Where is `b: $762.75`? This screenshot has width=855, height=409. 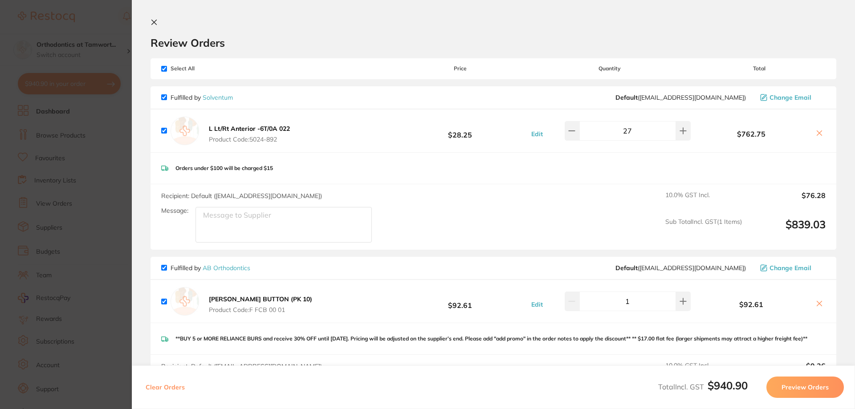 b: $762.75 is located at coordinates (752, 134).